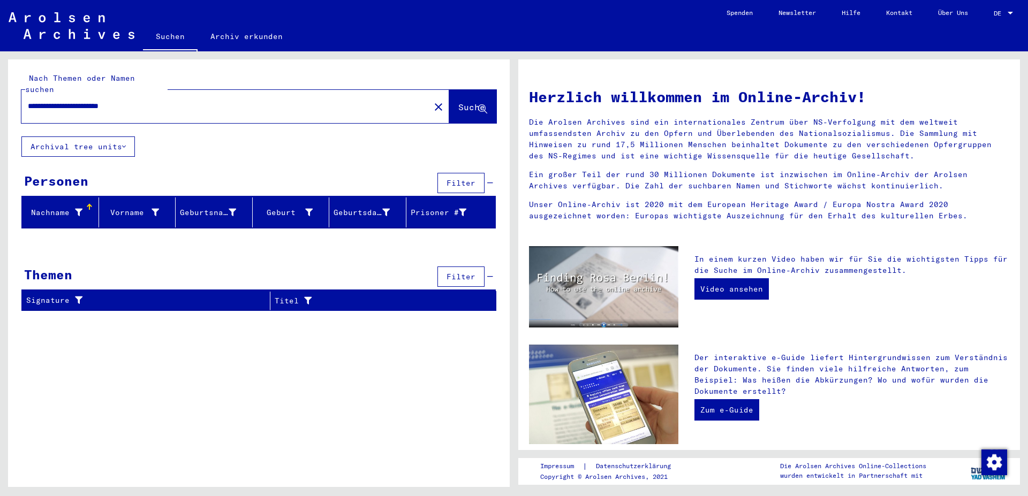  Describe the element at coordinates (989, 471) in the screenshot. I see `img: yv_logo.png` at that location.